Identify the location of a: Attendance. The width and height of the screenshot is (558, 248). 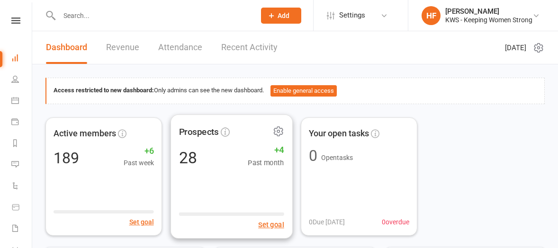
(180, 47).